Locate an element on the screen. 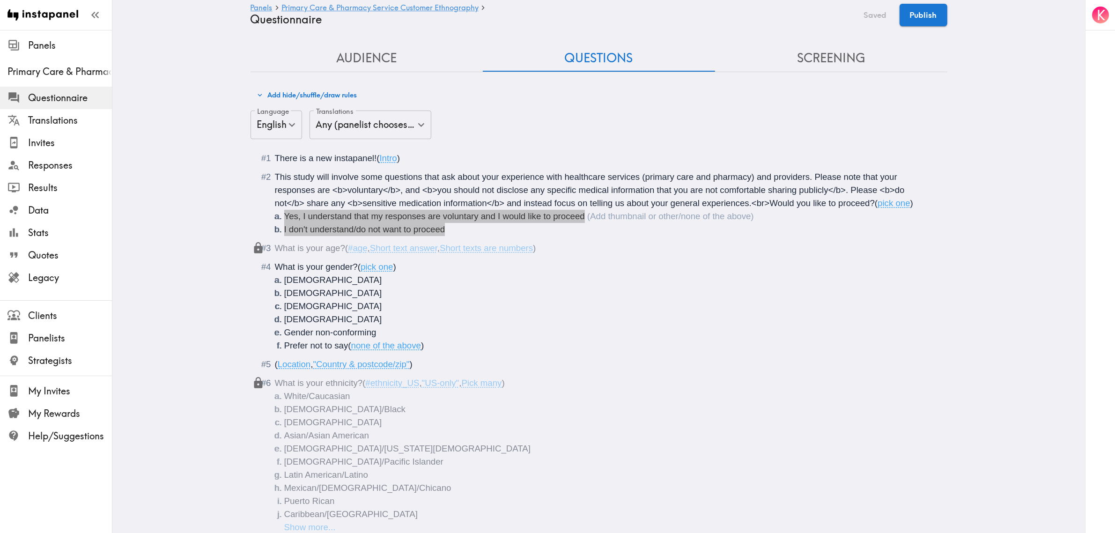  span: Primary Care & Pharmacy Service Customer Ethnography is located at coordinates (59, 72).